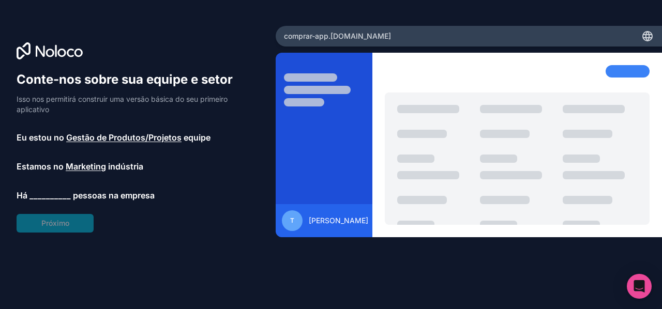 The image size is (662, 309). What do you see at coordinates (40, 167) in the screenshot?
I see `font: Estamos no` at bounding box center [40, 167].